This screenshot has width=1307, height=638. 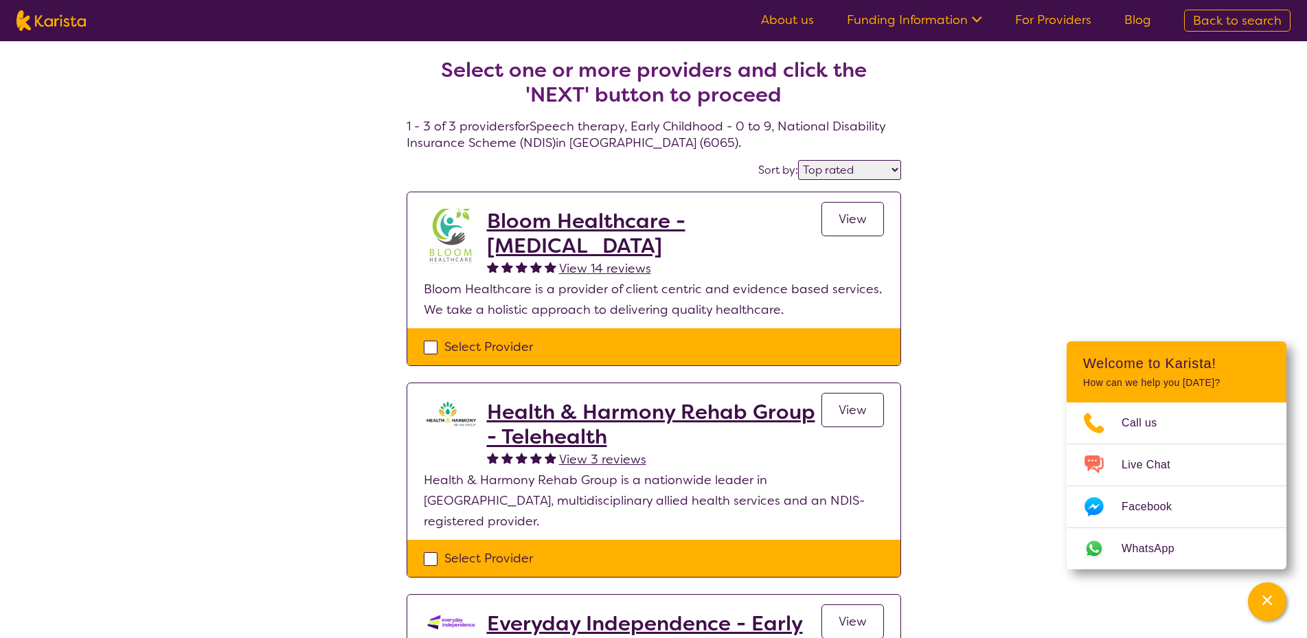 I want to click on span: WhatsApp, so click(x=1156, y=549).